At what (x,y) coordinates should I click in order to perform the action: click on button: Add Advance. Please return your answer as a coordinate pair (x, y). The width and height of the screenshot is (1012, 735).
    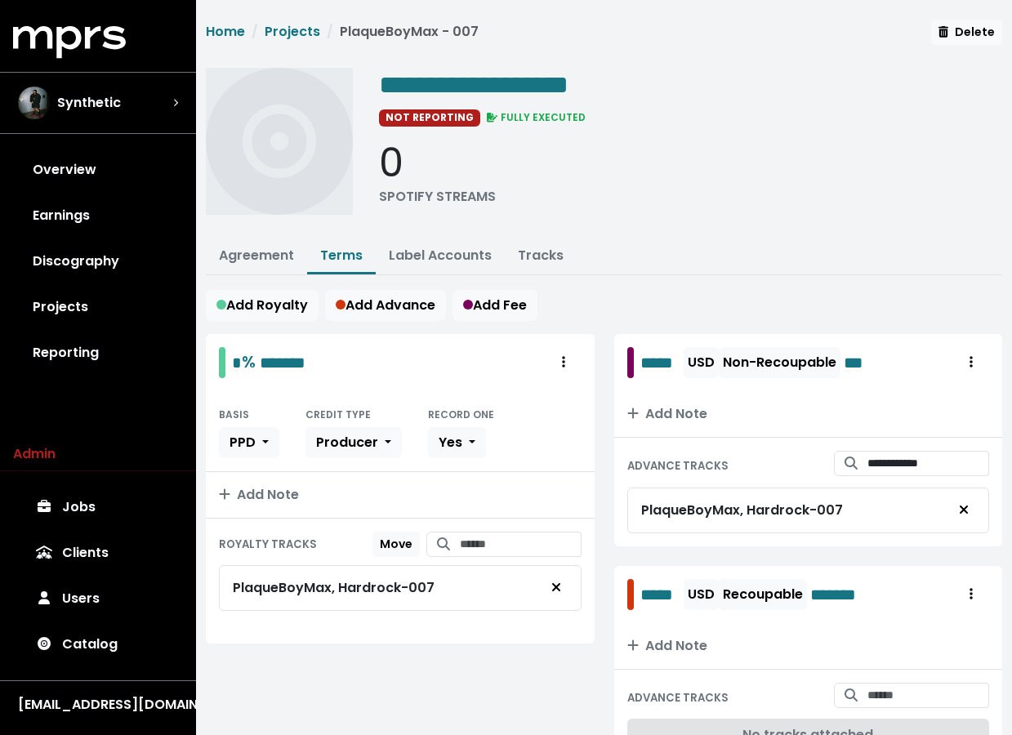
    Looking at the image, I should click on (386, 305).